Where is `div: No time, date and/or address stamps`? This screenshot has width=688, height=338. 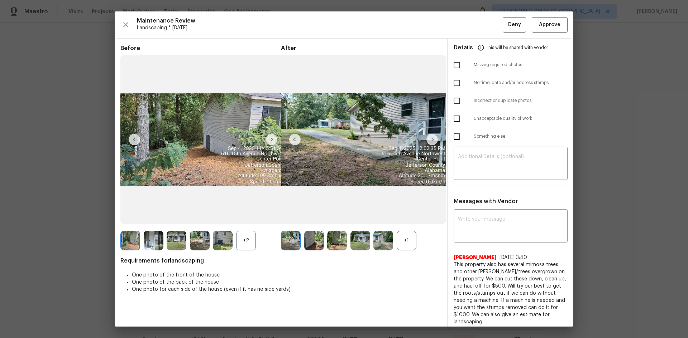 div: No time, date and/or address stamps is located at coordinates (510, 83).